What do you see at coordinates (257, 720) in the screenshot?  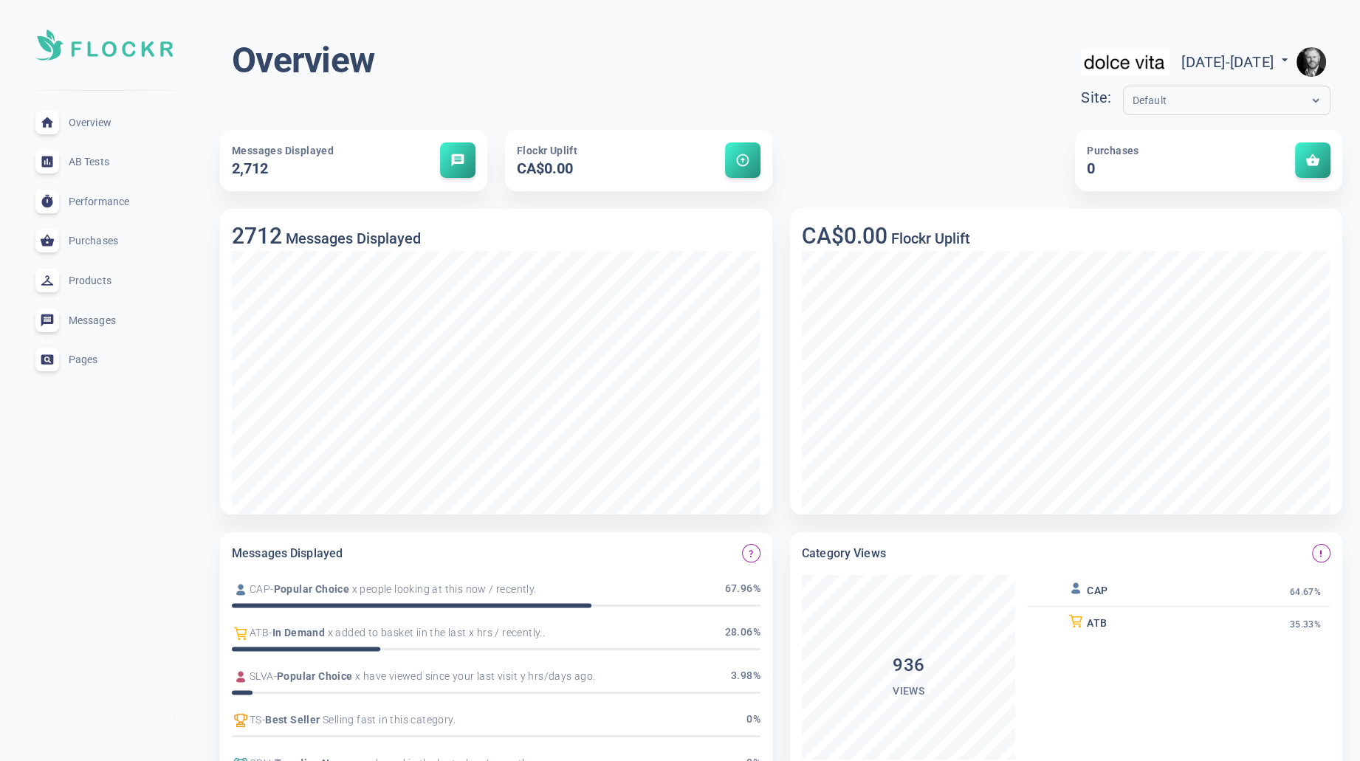 I see `span: TS -` at bounding box center [257, 720].